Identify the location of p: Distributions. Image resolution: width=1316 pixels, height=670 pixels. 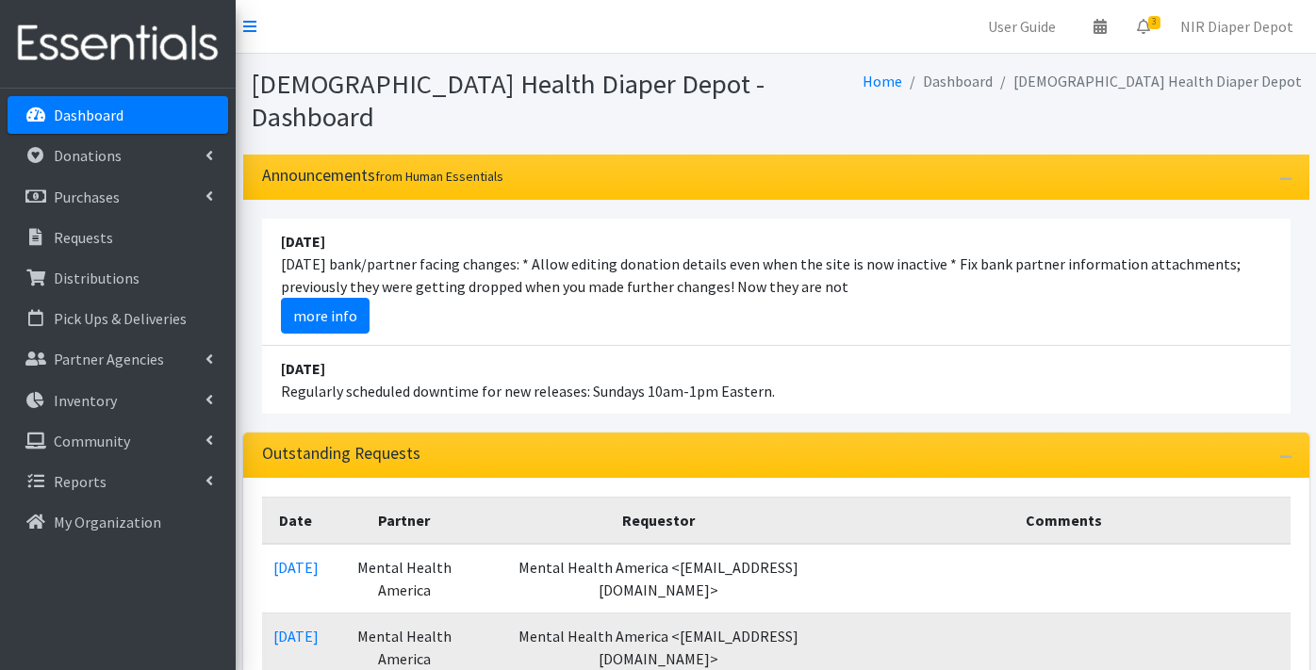
(96, 278).